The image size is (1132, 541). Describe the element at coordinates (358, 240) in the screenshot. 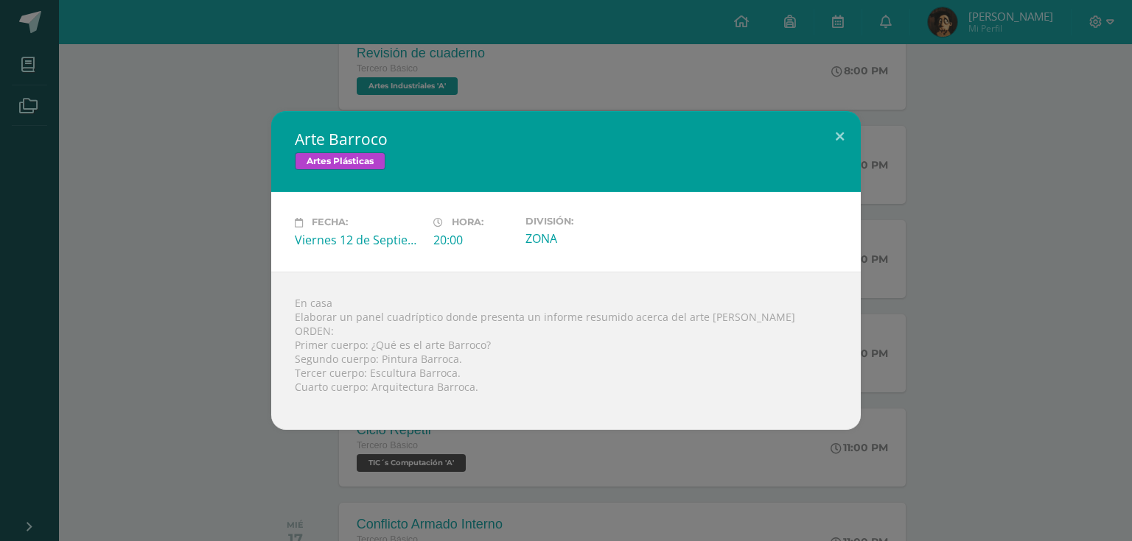

I see `div: Viernes 12 de Septiembre` at that location.